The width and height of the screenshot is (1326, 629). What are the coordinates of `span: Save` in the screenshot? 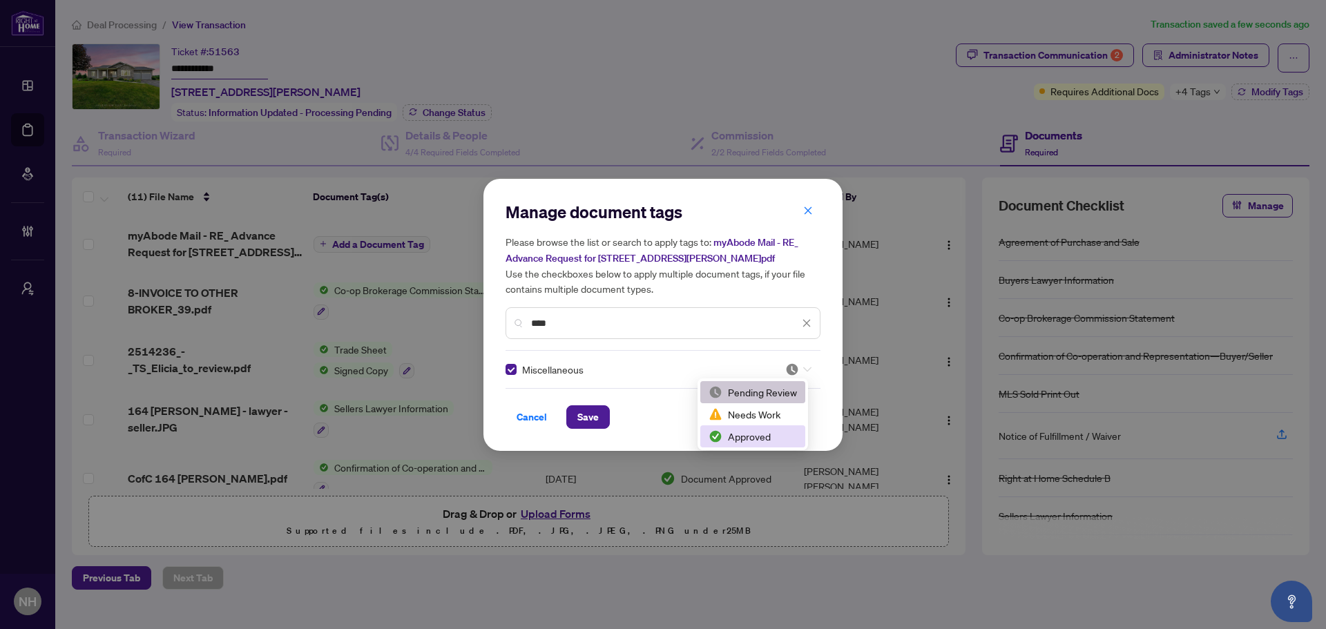 It's located at (588, 417).